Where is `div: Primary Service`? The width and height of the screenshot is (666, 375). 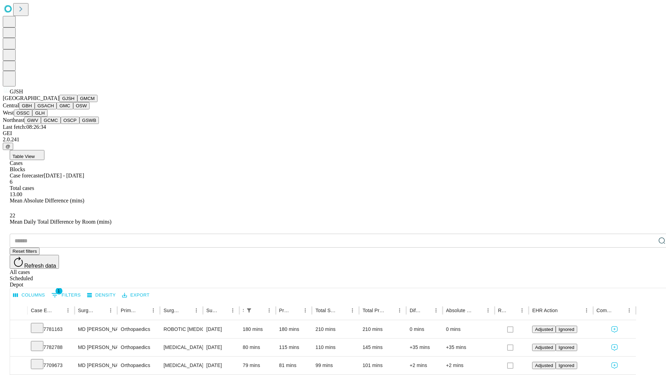
div: Primary Service is located at coordinates (129, 310).